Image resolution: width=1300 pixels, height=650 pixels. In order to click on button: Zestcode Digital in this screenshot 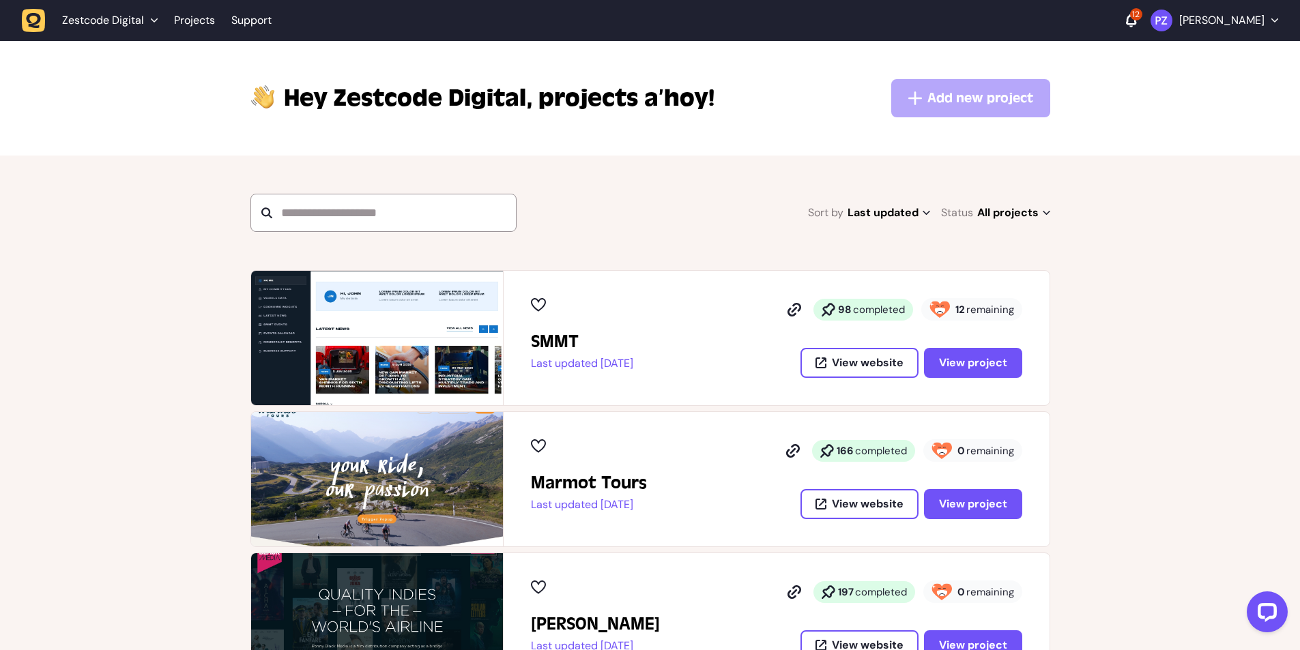, I will do `click(93, 20)`.